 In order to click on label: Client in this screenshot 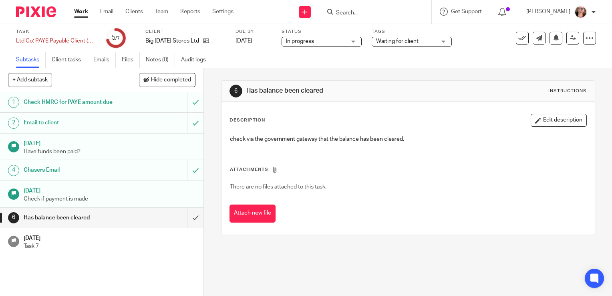, I will do `click(186, 32)`.